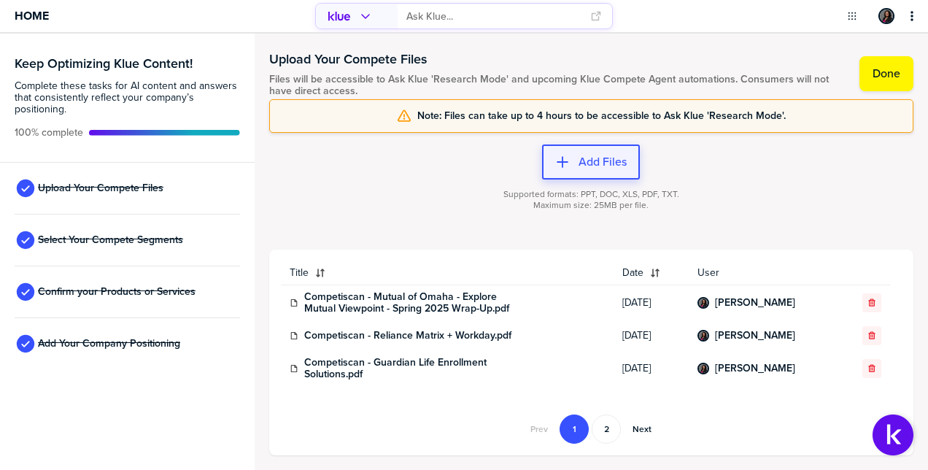  I want to click on span: Confirm your Products or Services, so click(117, 292).